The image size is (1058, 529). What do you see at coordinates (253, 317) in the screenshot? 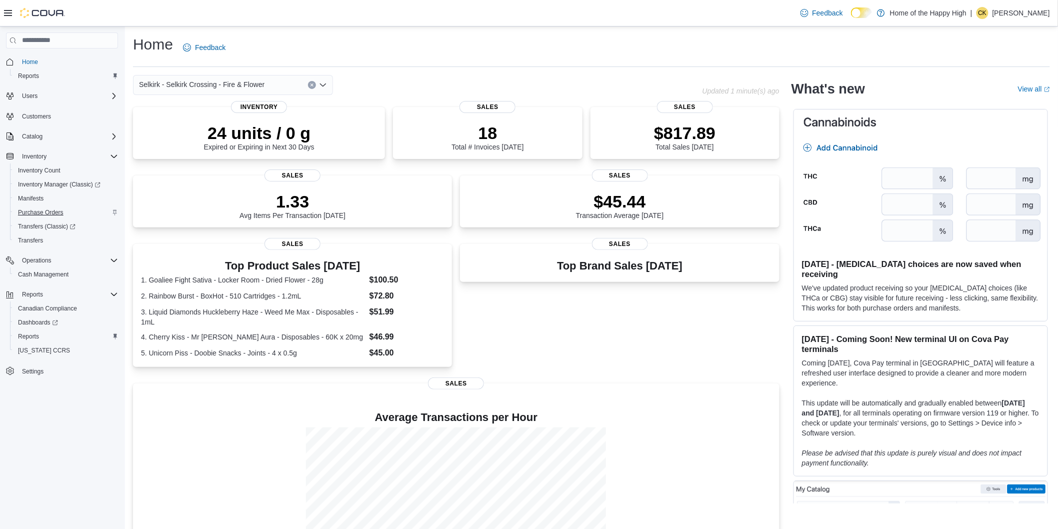
I see `dt: 3. Liquid Diamonds Huckleberry Haze - Weed Me Max - Disposables - 1mL` at bounding box center [253, 317].